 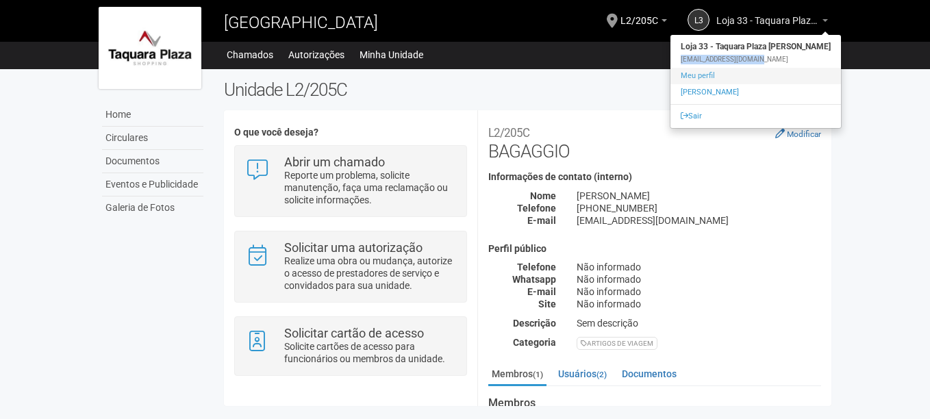 What do you see at coordinates (527, 90) in the screenshot?
I see `h2: Unidade L2/205C` at bounding box center [527, 90].